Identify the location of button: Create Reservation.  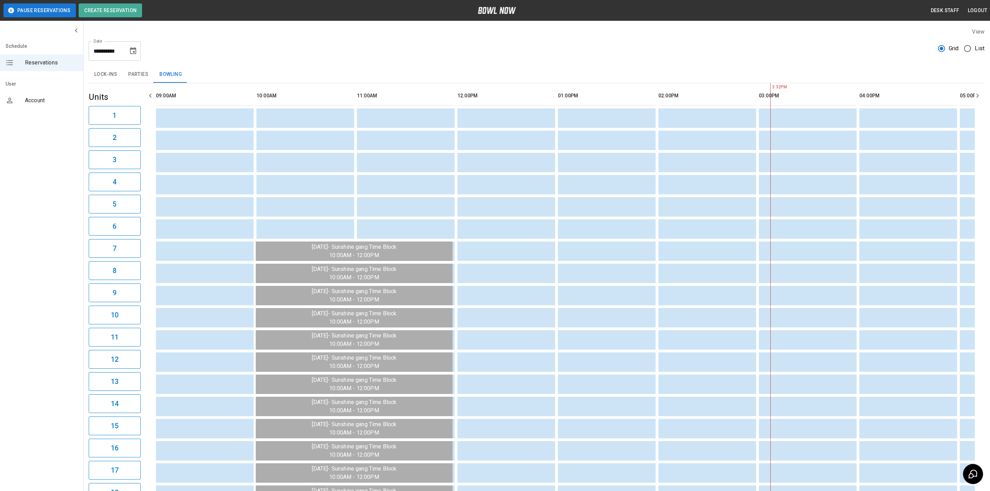
(110, 10).